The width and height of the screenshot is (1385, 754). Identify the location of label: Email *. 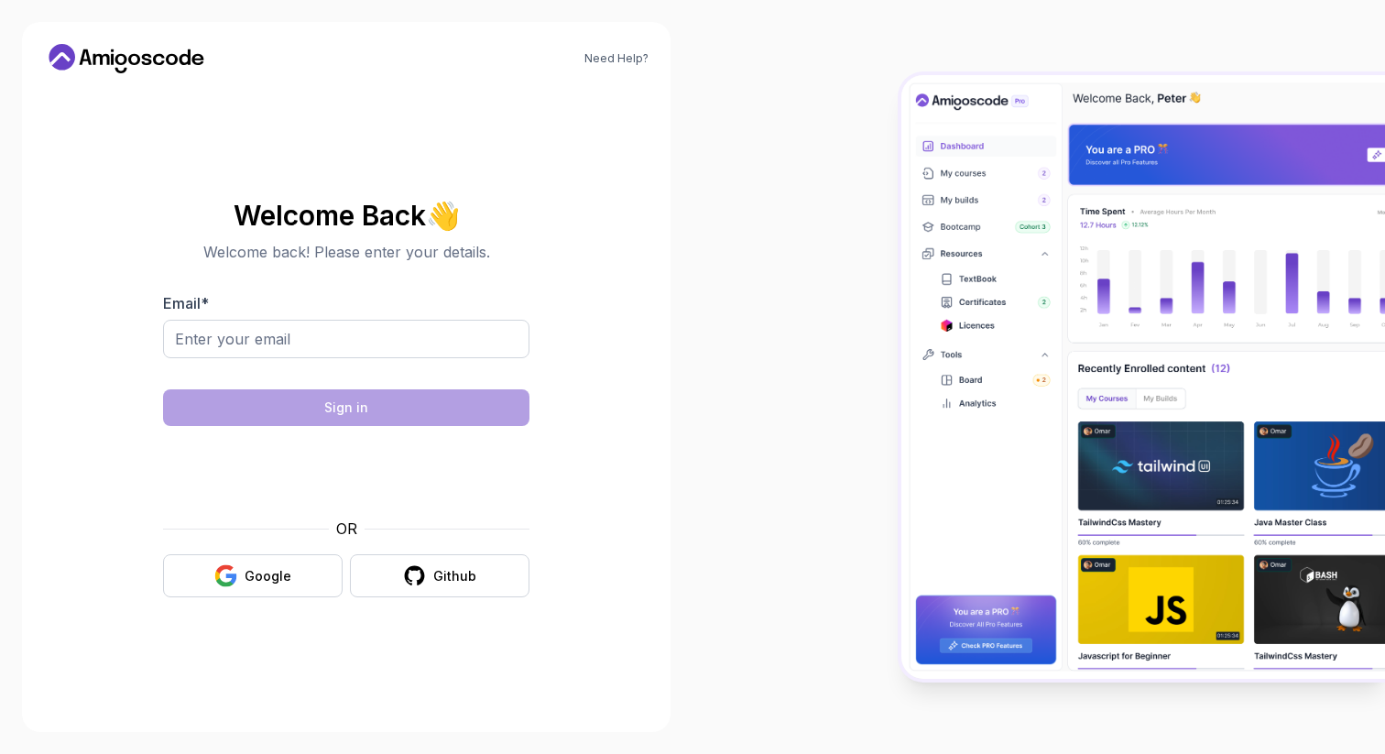
(186, 303).